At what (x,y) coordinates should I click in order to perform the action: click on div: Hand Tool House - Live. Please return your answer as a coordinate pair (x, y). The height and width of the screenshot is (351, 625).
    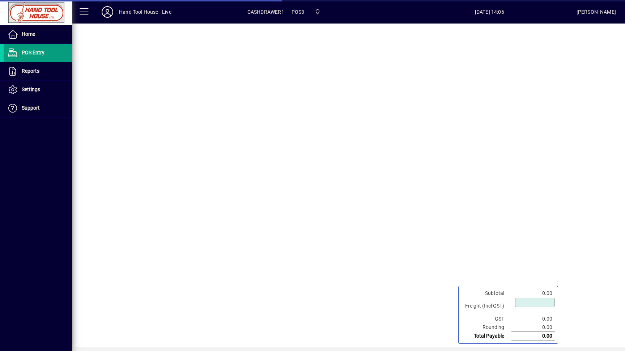
    Looking at the image, I should click on (145, 12).